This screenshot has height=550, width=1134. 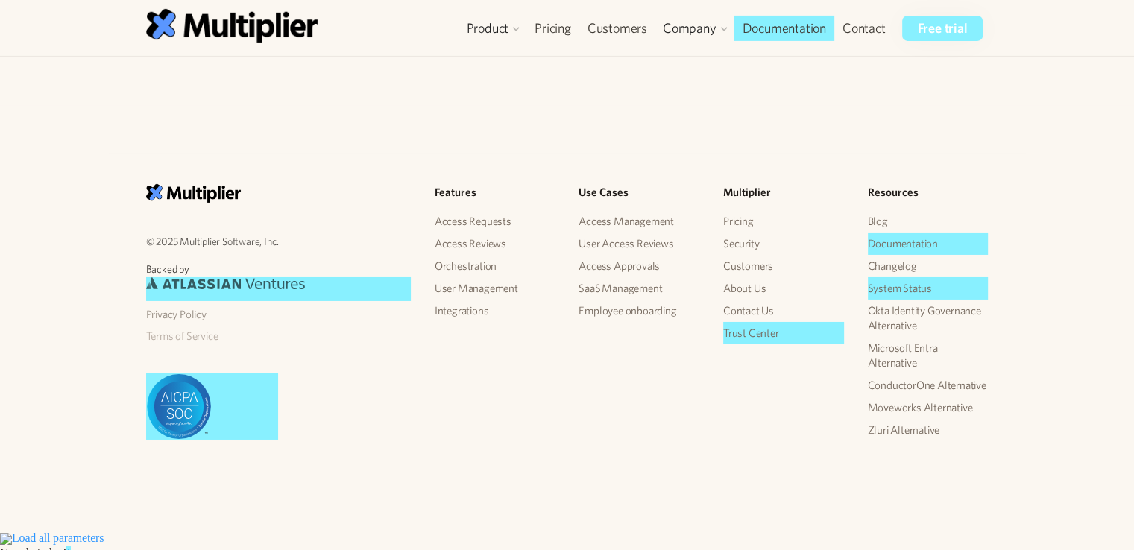 What do you see at coordinates (495, 311) in the screenshot?
I see `a: Integrations` at bounding box center [495, 311].